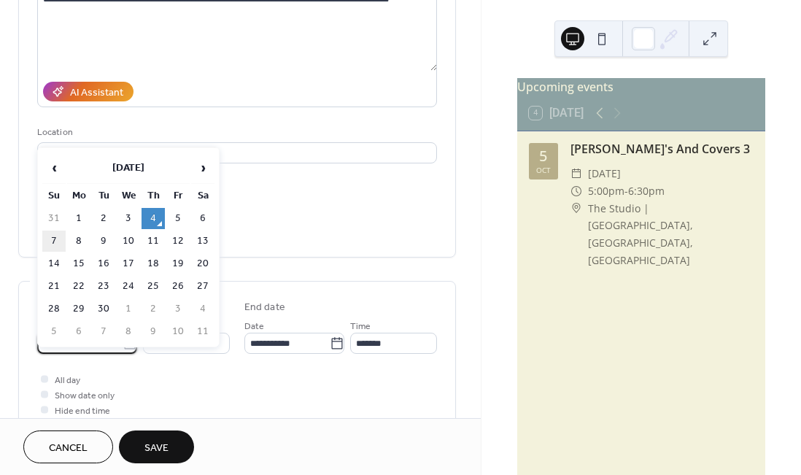 This screenshot has height=475, width=801. What do you see at coordinates (203, 241) in the screenshot?
I see `td: 13` at bounding box center [203, 241].